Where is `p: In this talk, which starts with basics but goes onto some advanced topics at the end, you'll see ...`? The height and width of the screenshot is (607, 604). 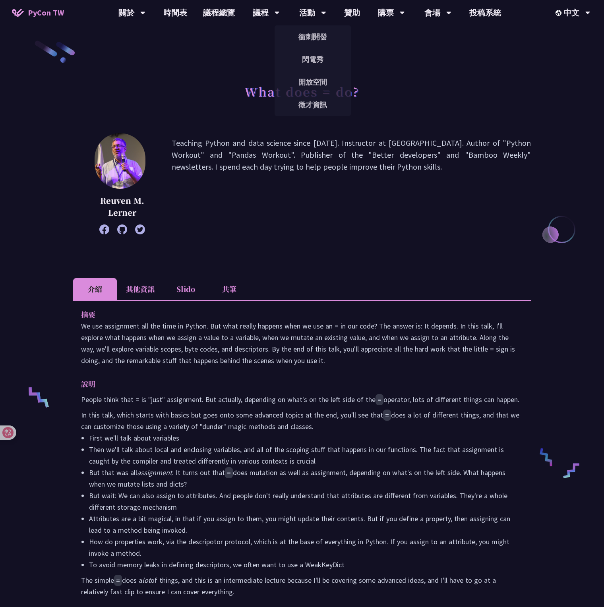
p: In this talk, which starts with basics but goes onto some advanced topics at the end, you'll see ... is located at coordinates (302, 421).